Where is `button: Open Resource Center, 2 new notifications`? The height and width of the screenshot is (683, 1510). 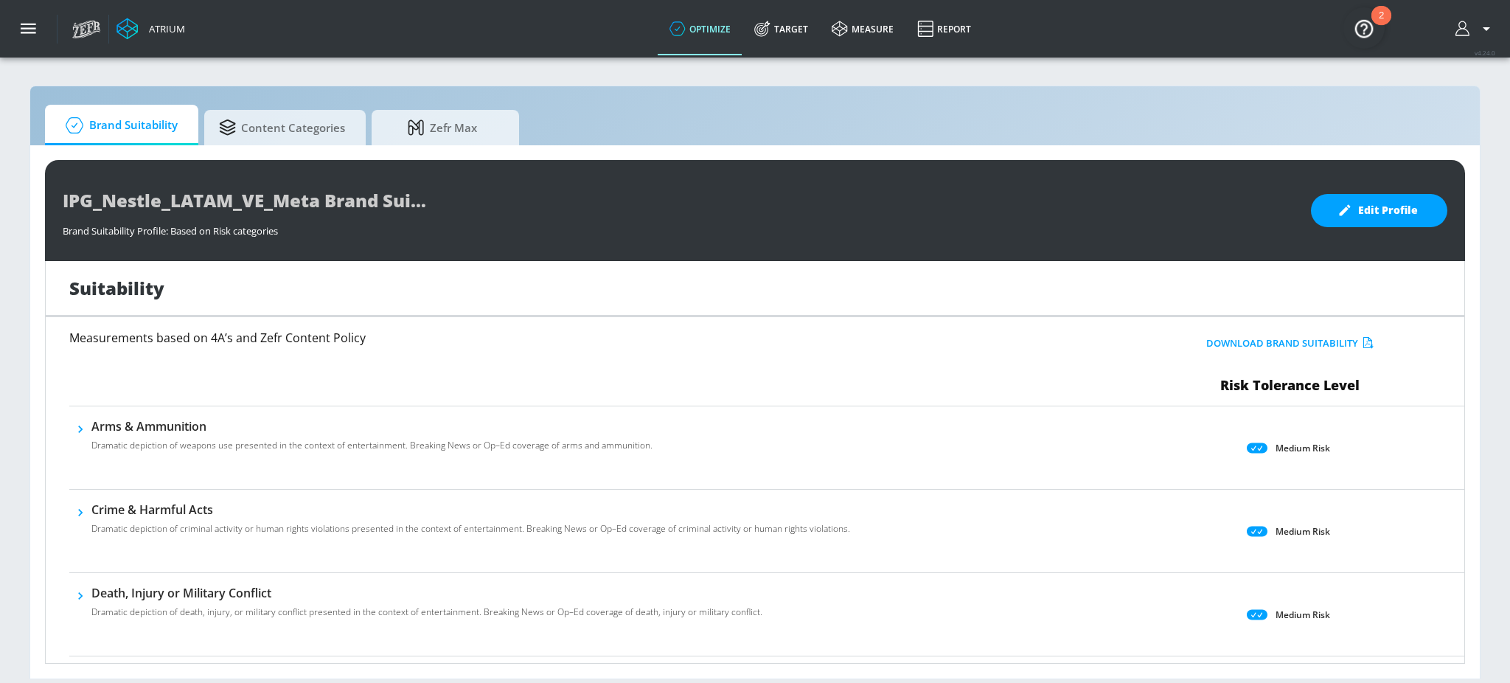 button: Open Resource Center, 2 new notifications is located at coordinates (1364, 28).